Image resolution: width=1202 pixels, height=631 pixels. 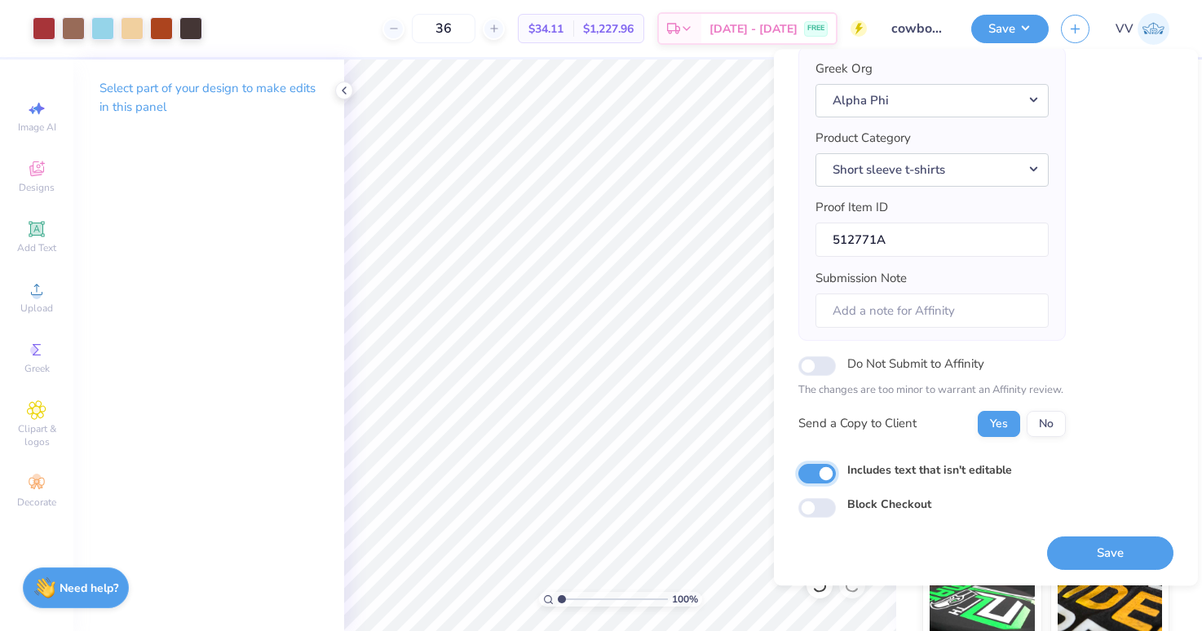 What do you see at coordinates (932, 392) in the screenshot?
I see `p: The changes are too minor to warrant an Affinity review.` at bounding box center [932, 392].